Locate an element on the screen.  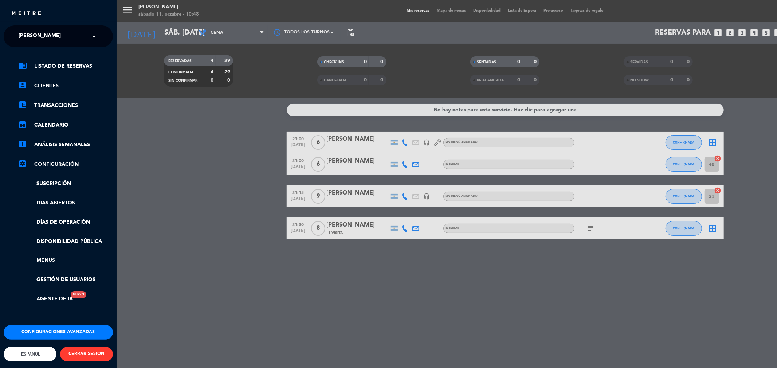
a: Gestión de usuarios is located at coordinates (66, 280).